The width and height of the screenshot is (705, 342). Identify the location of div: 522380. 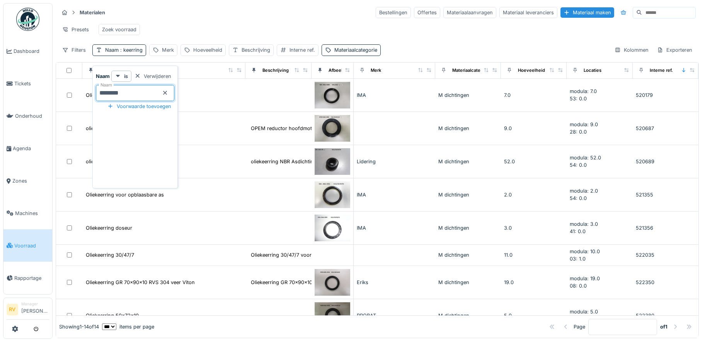
(665, 316).